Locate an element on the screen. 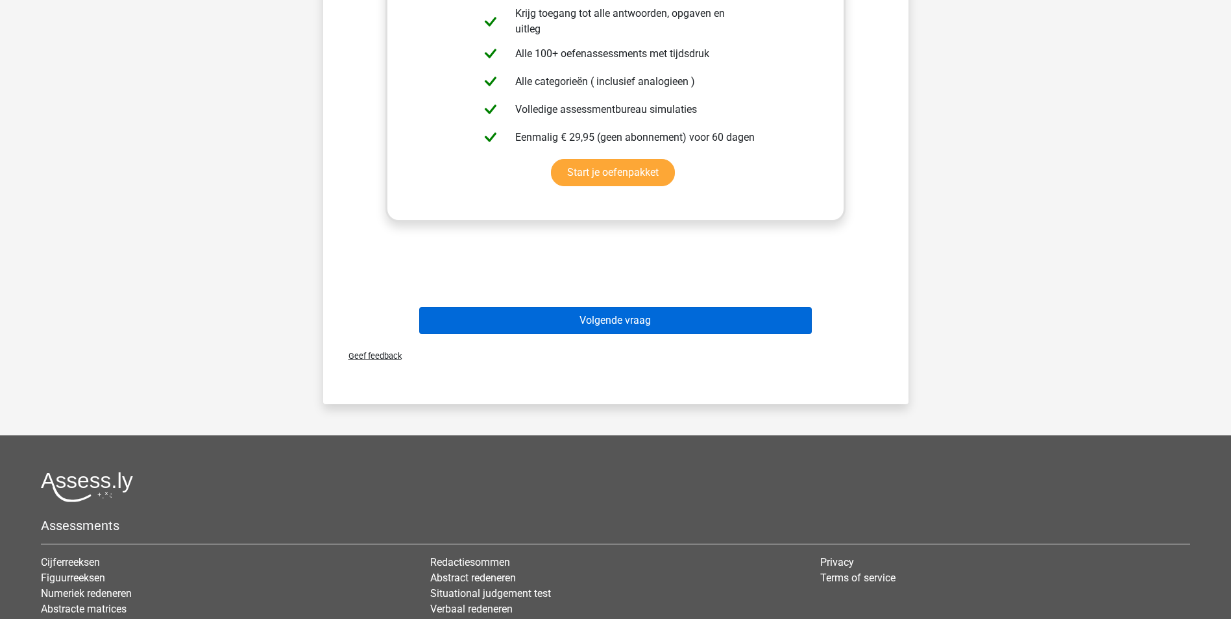 Image resolution: width=1231 pixels, height=619 pixels. h5: Assessments is located at coordinates (615, 526).